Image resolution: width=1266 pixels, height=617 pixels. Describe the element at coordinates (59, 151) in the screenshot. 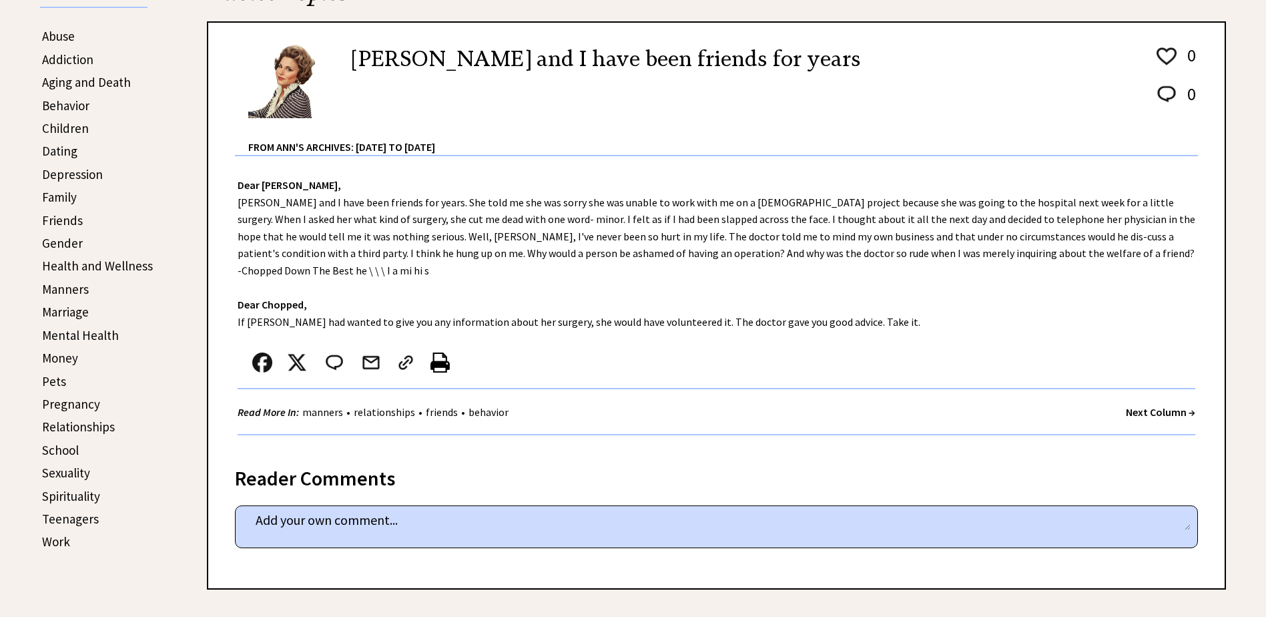

I see `a: Dating` at that location.